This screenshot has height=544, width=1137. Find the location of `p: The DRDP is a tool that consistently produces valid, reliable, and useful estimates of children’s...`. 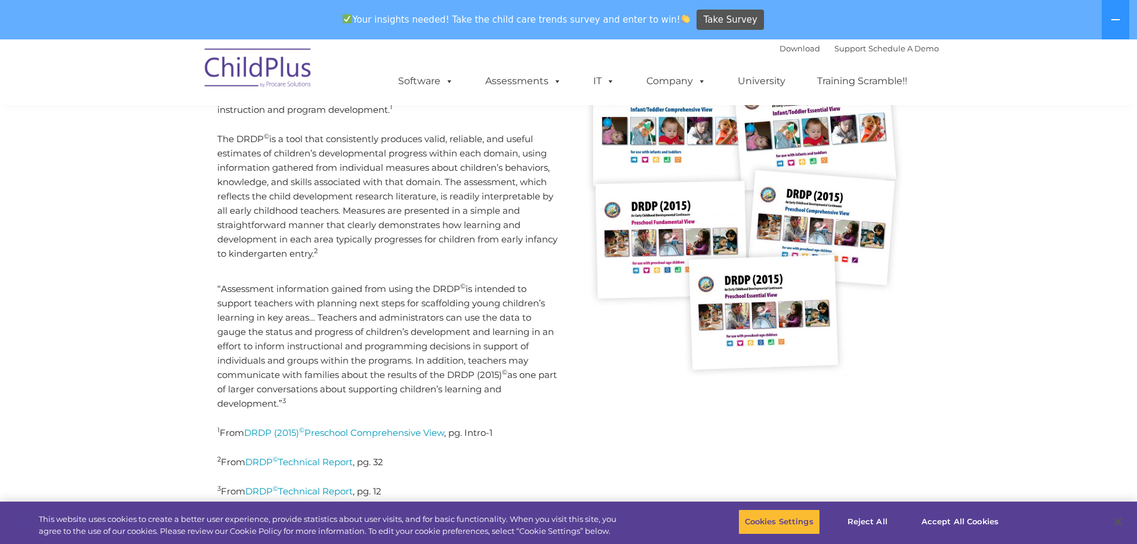

p: The DRDP is a tool that consistently produces valid, reliable, and useful estimates of children’s... is located at coordinates (389, 196).